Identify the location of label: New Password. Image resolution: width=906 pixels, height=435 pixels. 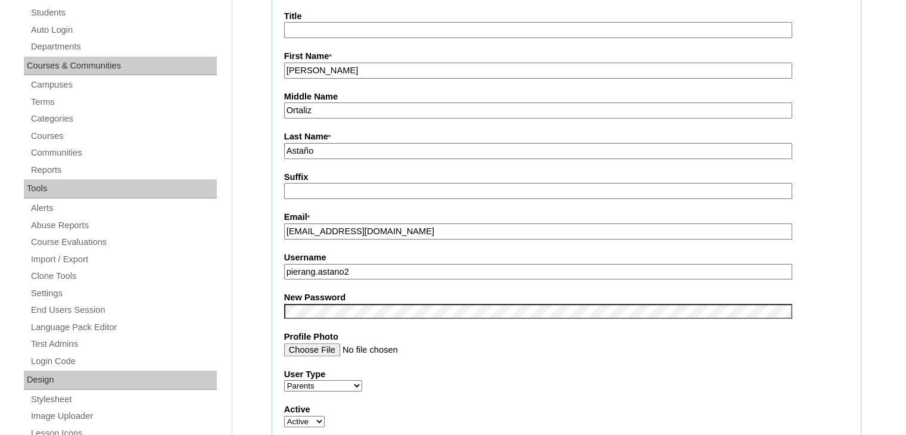
(566, 297).